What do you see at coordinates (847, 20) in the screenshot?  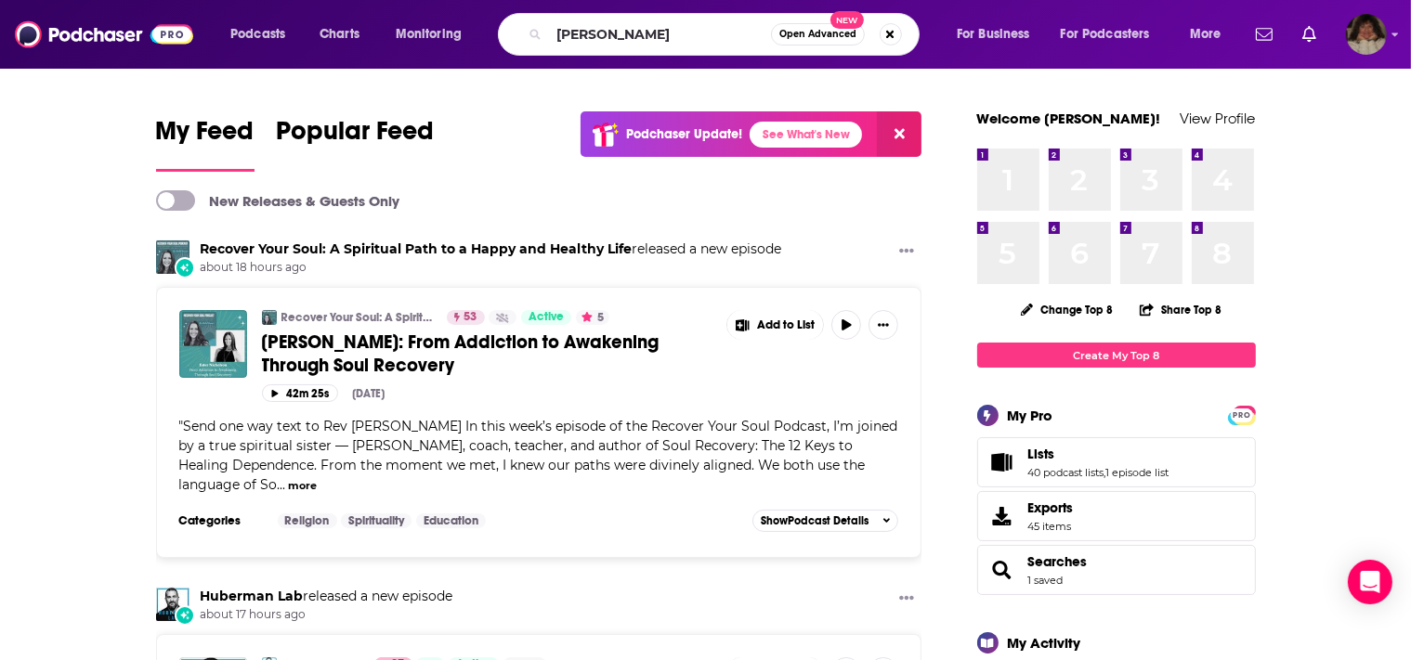 I see `span: New` at bounding box center [847, 20].